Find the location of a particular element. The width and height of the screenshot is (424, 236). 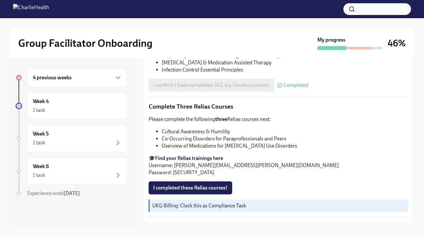

div: 4 previous weeks is located at coordinates (77, 78).